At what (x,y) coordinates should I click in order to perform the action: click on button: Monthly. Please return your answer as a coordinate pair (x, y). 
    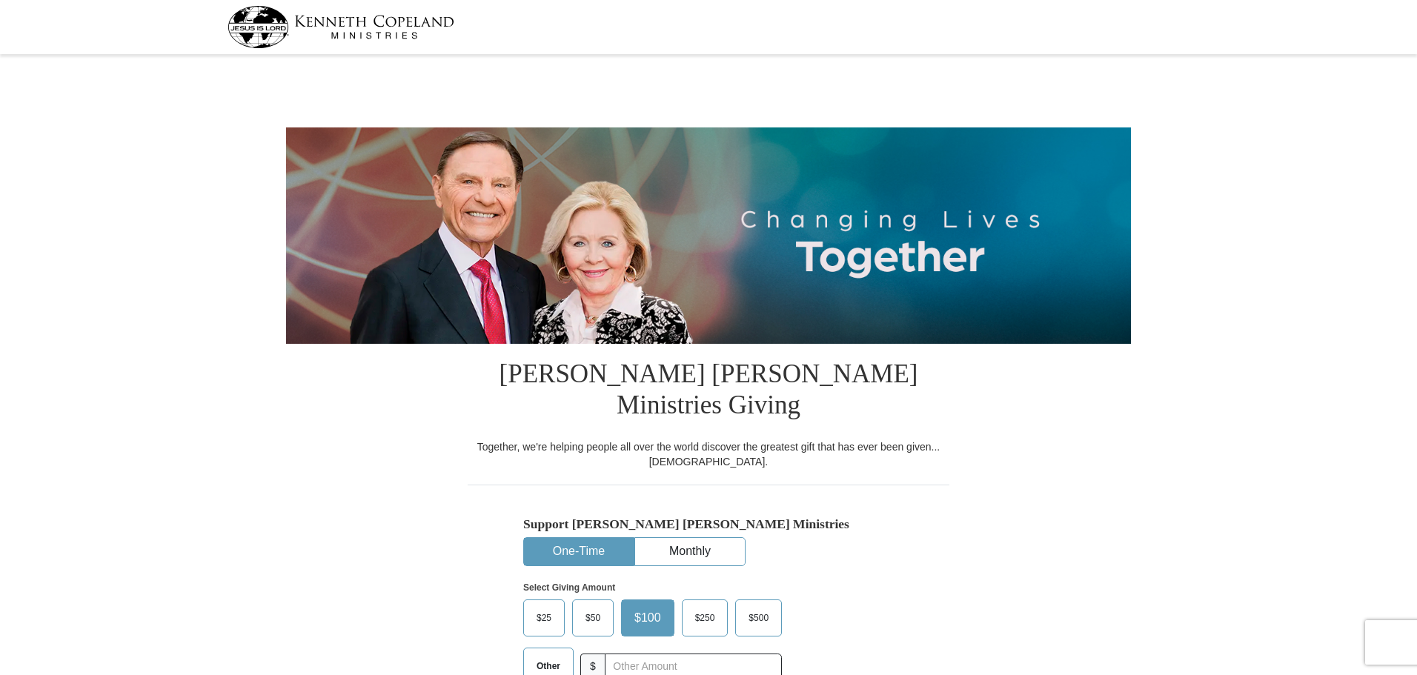
    Looking at the image, I should click on (690, 551).